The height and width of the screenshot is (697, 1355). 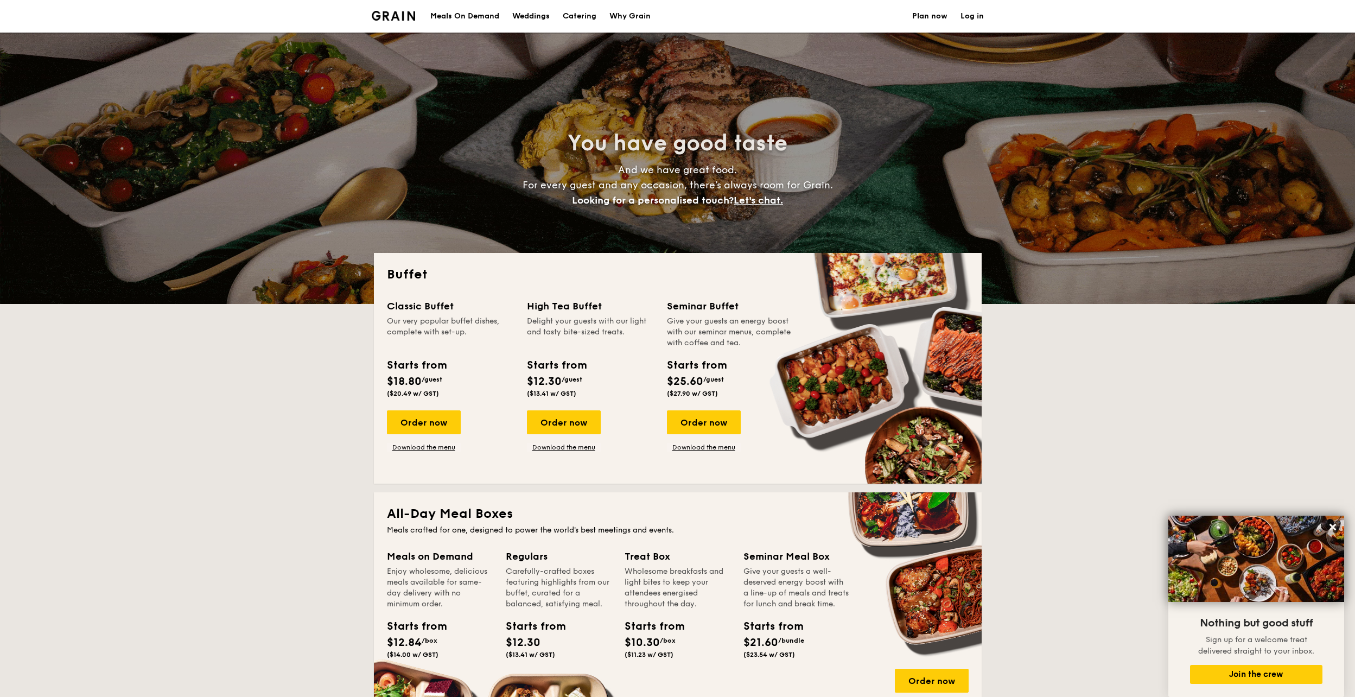 What do you see at coordinates (677, 556) in the screenshot?
I see `div: Treat Box` at bounding box center [677, 556].